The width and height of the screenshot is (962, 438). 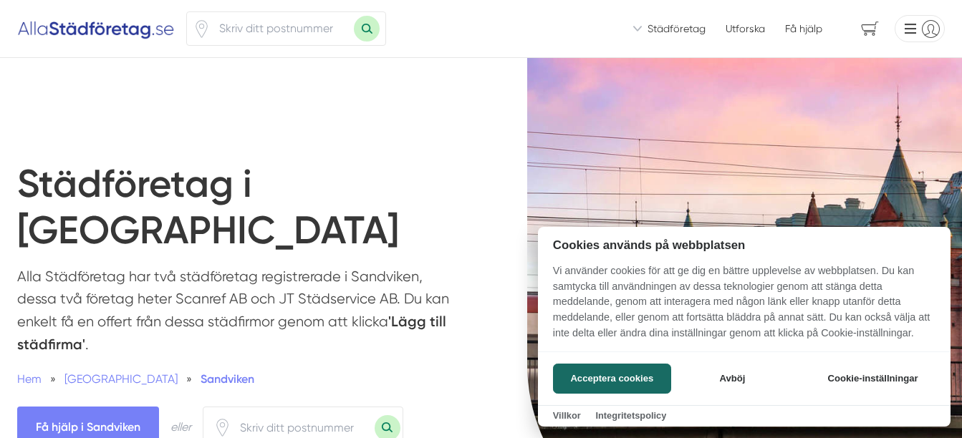 What do you see at coordinates (630, 415) in the screenshot?
I see `a: Integritetspolicy` at bounding box center [630, 415].